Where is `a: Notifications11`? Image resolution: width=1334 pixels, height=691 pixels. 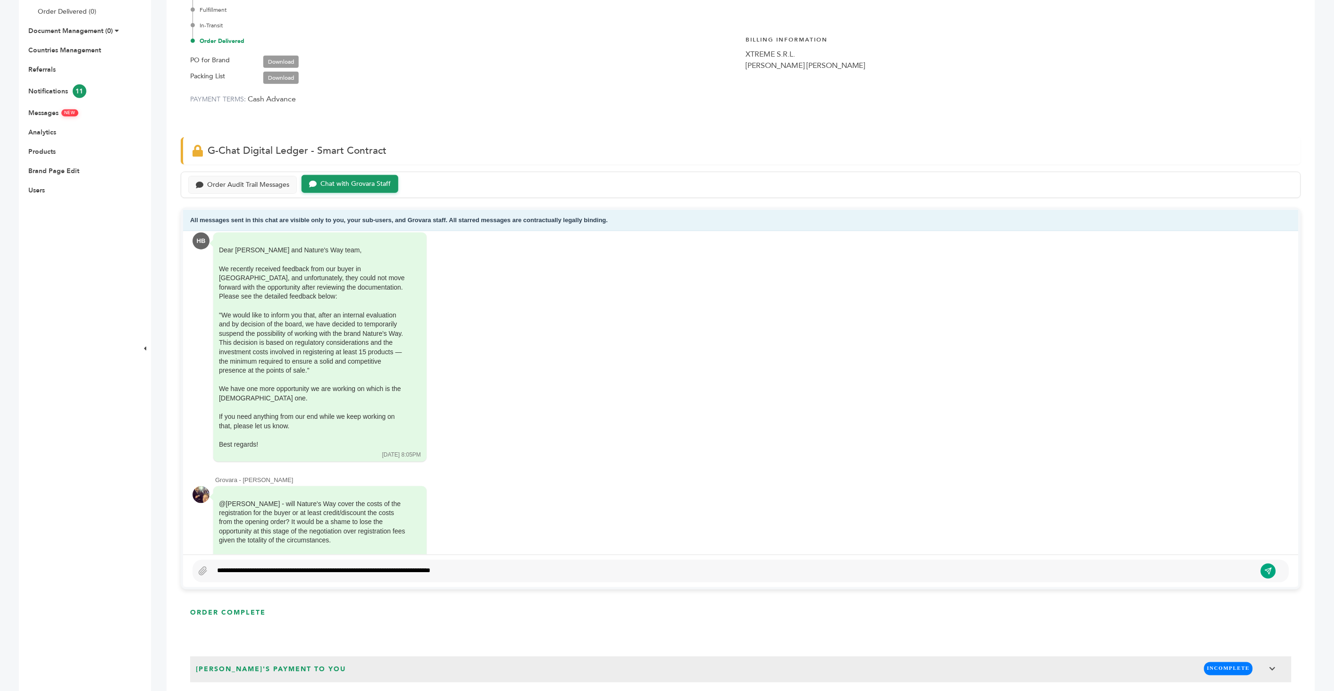
a: Notifications11 is located at coordinates (57, 91).